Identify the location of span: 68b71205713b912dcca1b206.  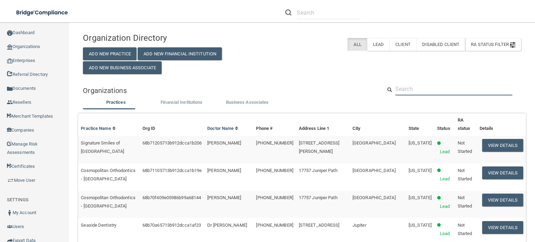
(172, 143).